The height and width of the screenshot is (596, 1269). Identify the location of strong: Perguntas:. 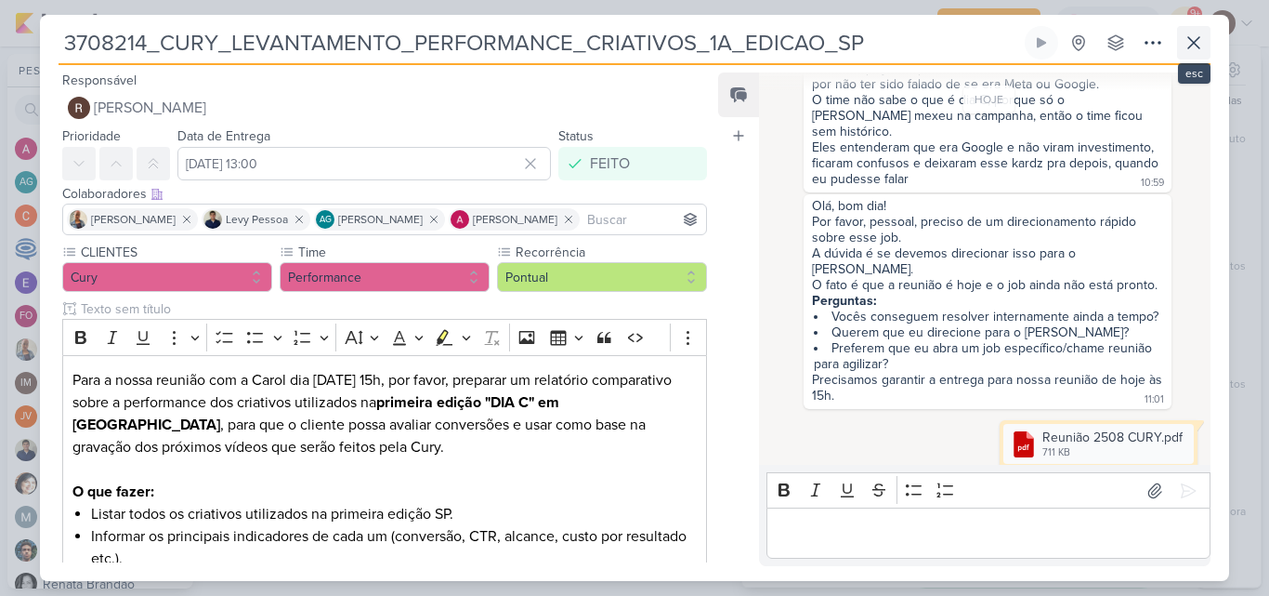
(845, 300).